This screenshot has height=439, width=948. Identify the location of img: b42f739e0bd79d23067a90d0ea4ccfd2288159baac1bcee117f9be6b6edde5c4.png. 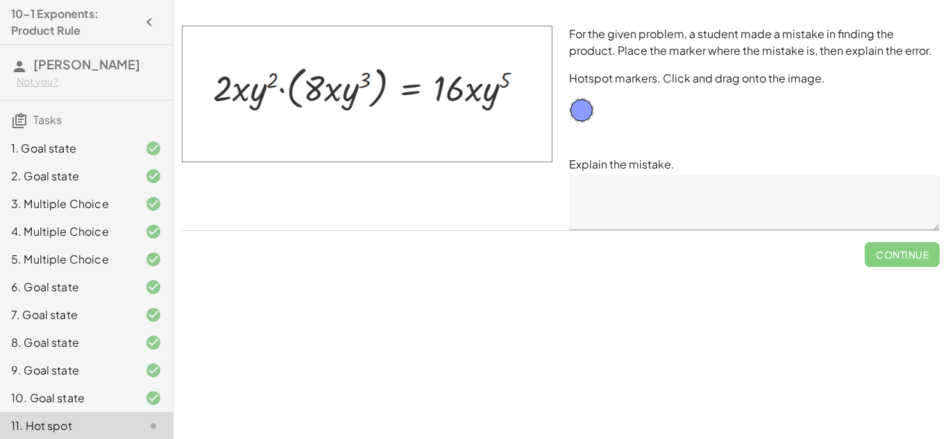
(367, 94).